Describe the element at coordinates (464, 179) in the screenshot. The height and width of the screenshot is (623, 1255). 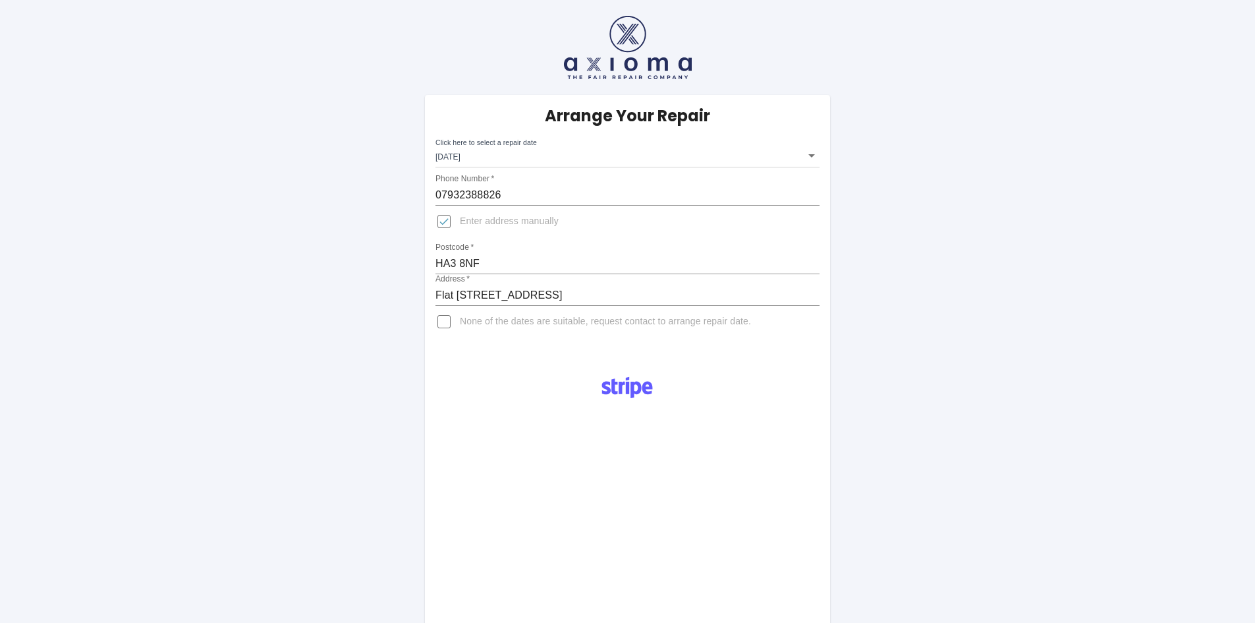
I see `label: Phone Number` at that location.